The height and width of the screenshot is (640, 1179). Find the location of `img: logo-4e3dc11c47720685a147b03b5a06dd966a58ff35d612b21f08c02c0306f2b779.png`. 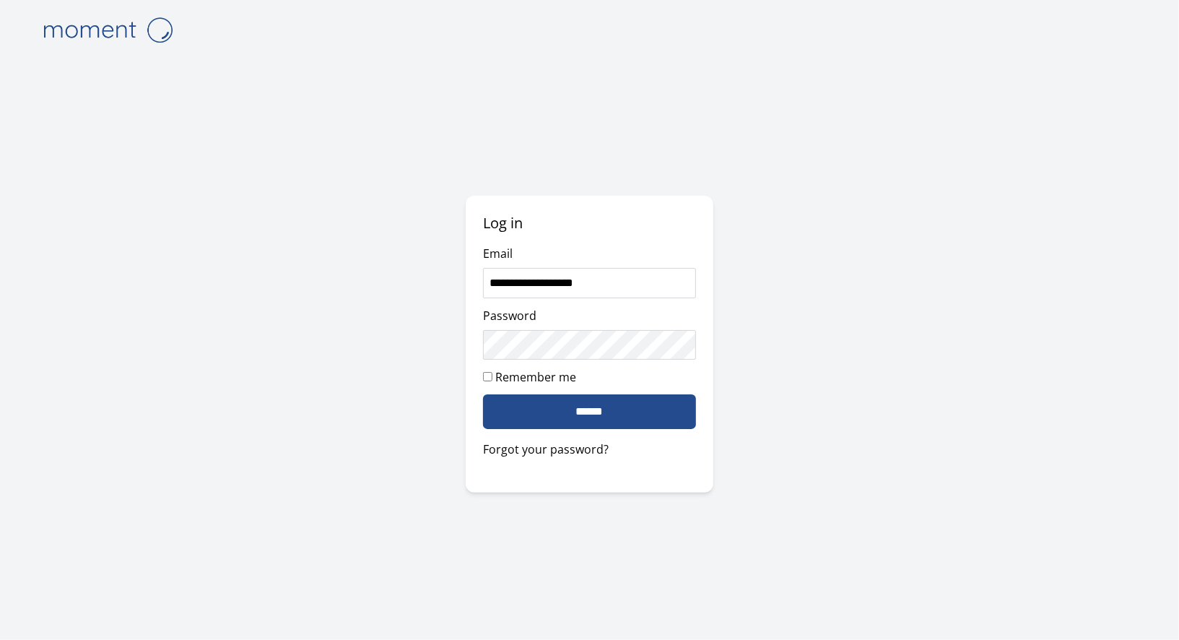

img: logo-4e3dc11c47720685a147b03b5a06dd966a58ff35d612b21f08c02c0306f2b779.png is located at coordinates (108, 30).